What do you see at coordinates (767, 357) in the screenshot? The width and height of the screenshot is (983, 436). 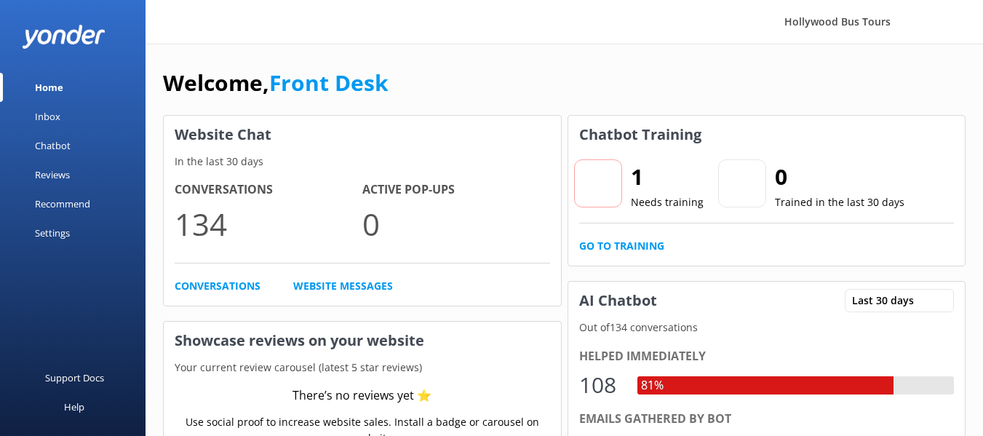 I see `div: Helped immediately` at bounding box center [767, 357].